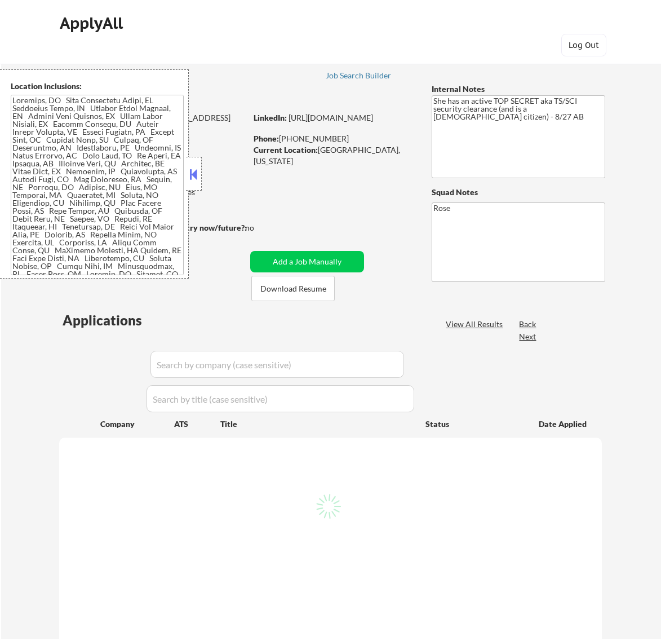 Image resolution: width=661 pixels, height=639 pixels. What do you see at coordinates (286, 149) in the screenshot?
I see `strong: Current Location:` at bounding box center [286, 149].